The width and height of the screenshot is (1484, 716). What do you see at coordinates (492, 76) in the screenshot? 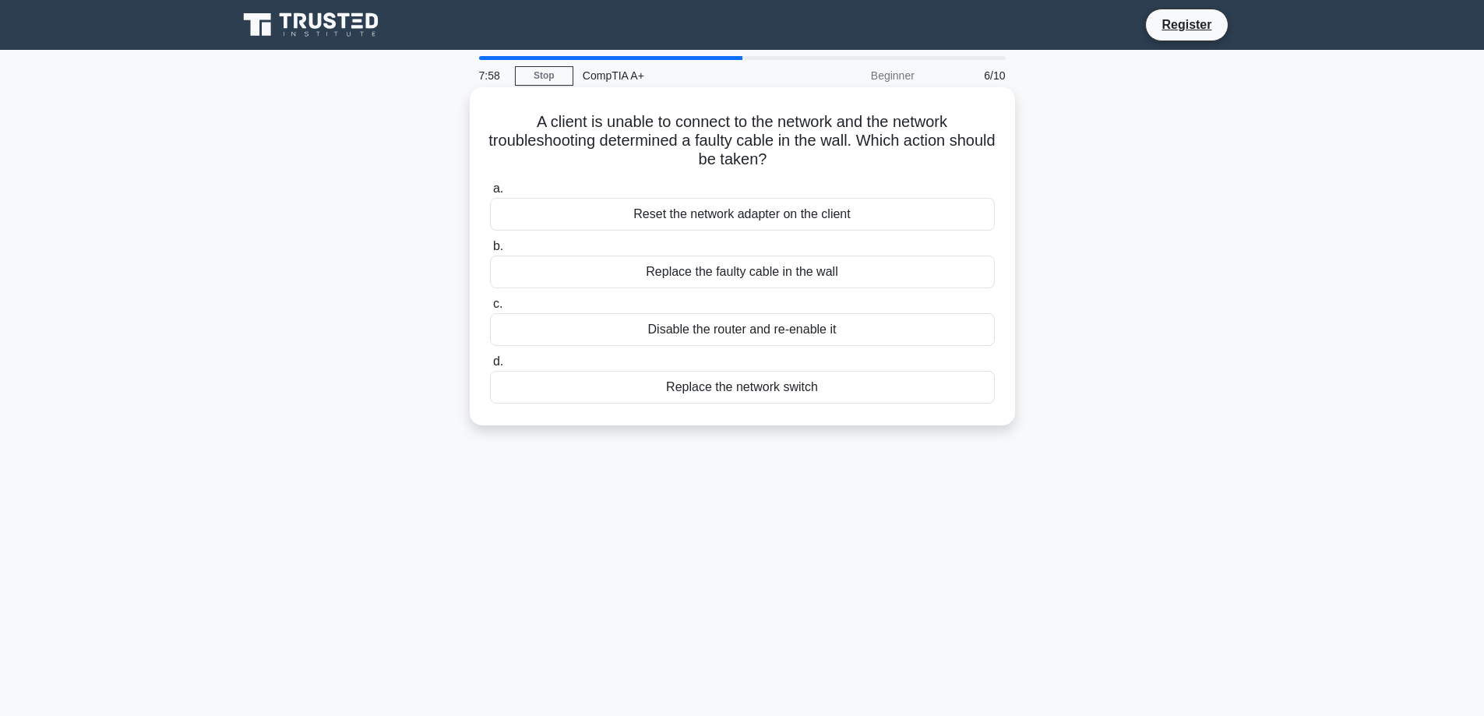
I see `div: 7:58` at bounding box center [492, 76].